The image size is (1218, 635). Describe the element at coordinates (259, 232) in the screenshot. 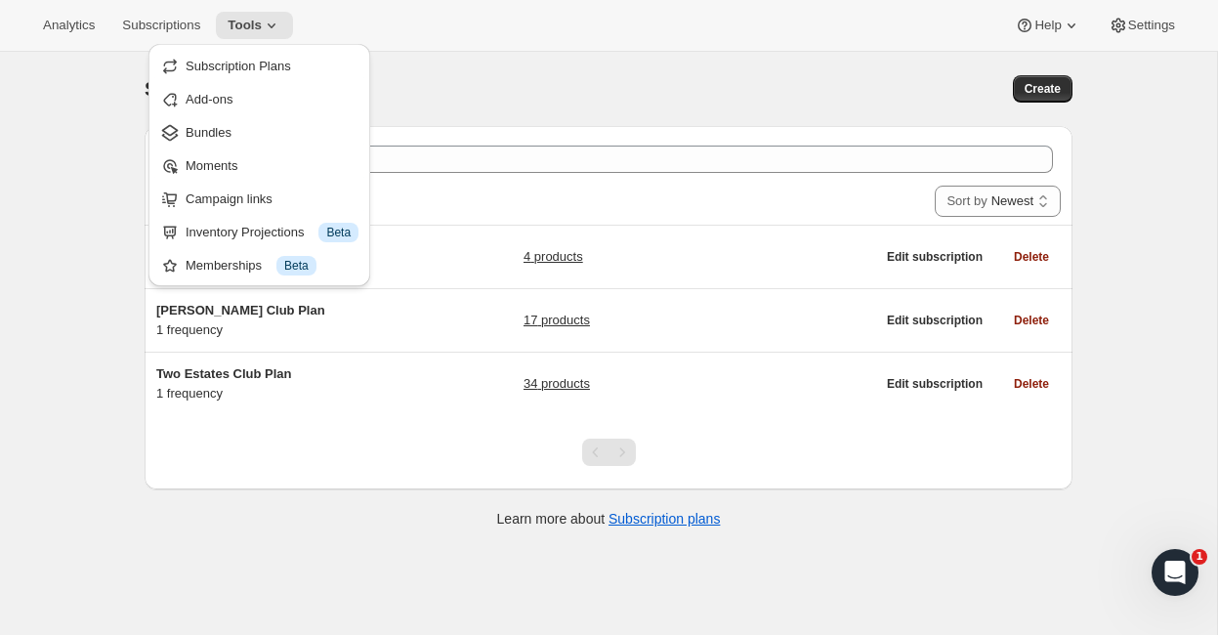

I see `button: Inventory Projections` at that location.